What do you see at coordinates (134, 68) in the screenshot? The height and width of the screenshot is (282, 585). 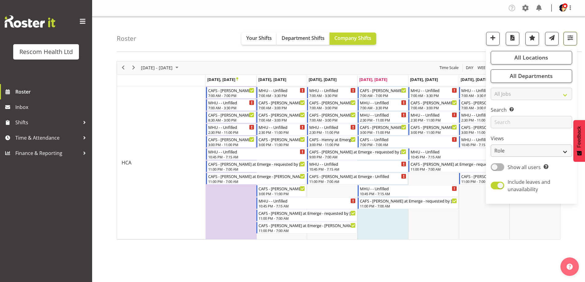 I see `button: Next` at bounding box center [134, 68].